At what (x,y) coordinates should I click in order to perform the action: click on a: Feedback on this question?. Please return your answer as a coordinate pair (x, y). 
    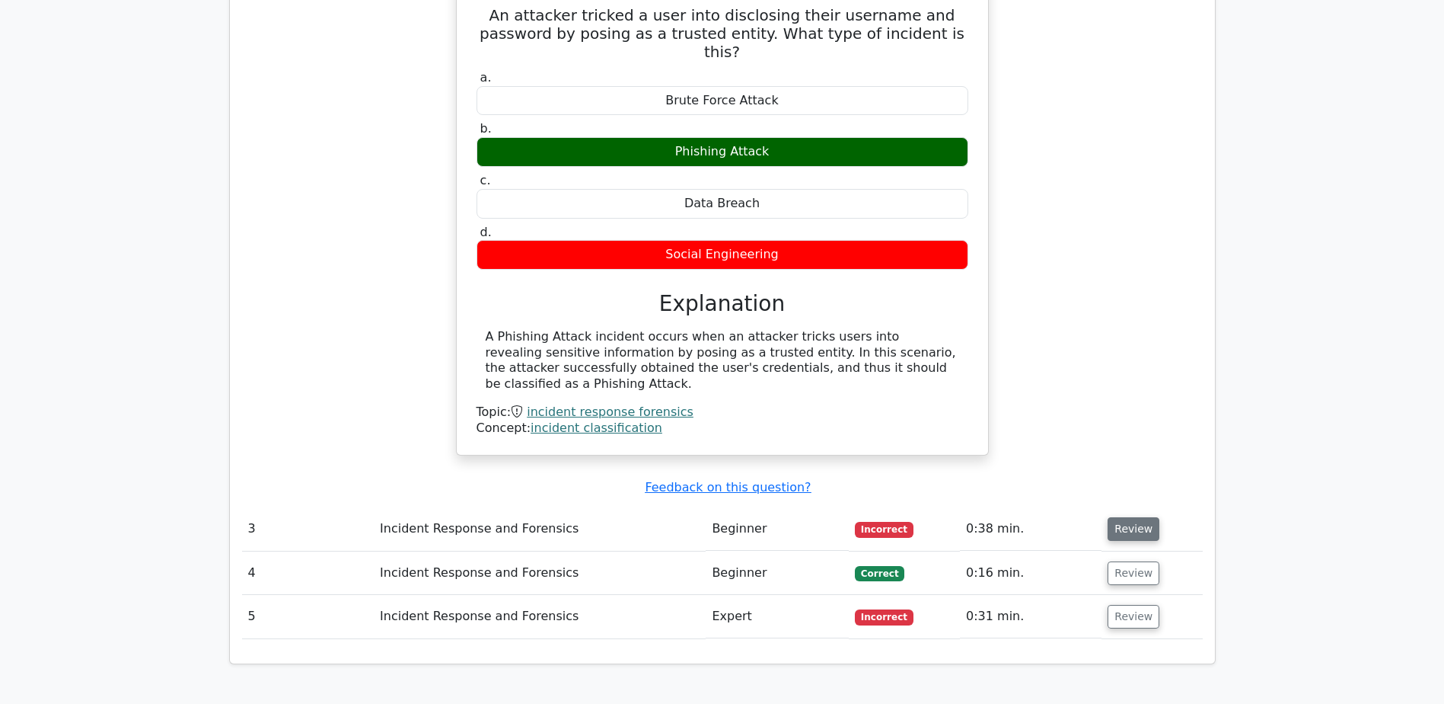
    Looking at the image, I should click on (728, 487).